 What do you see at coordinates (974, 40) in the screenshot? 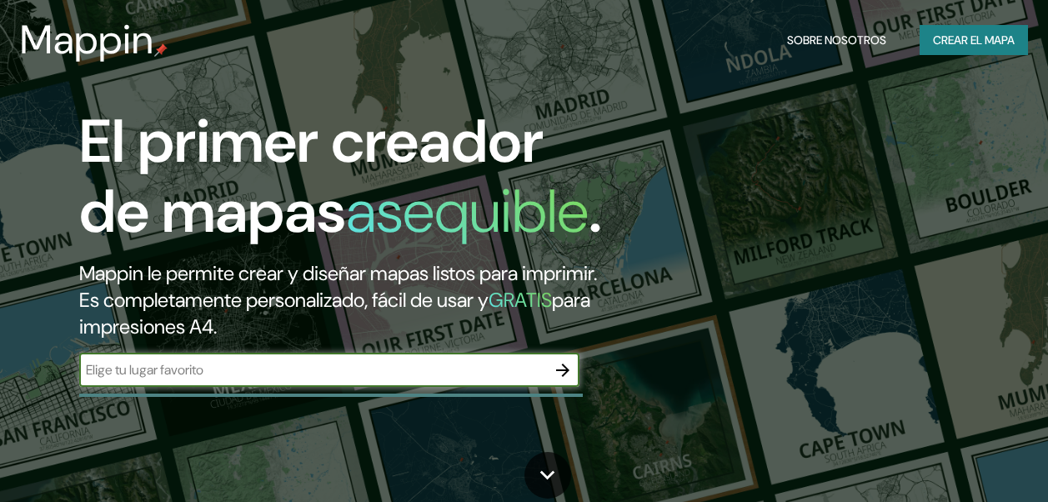
I see `button: Crear el mapa` at bounding box center [974, 40].